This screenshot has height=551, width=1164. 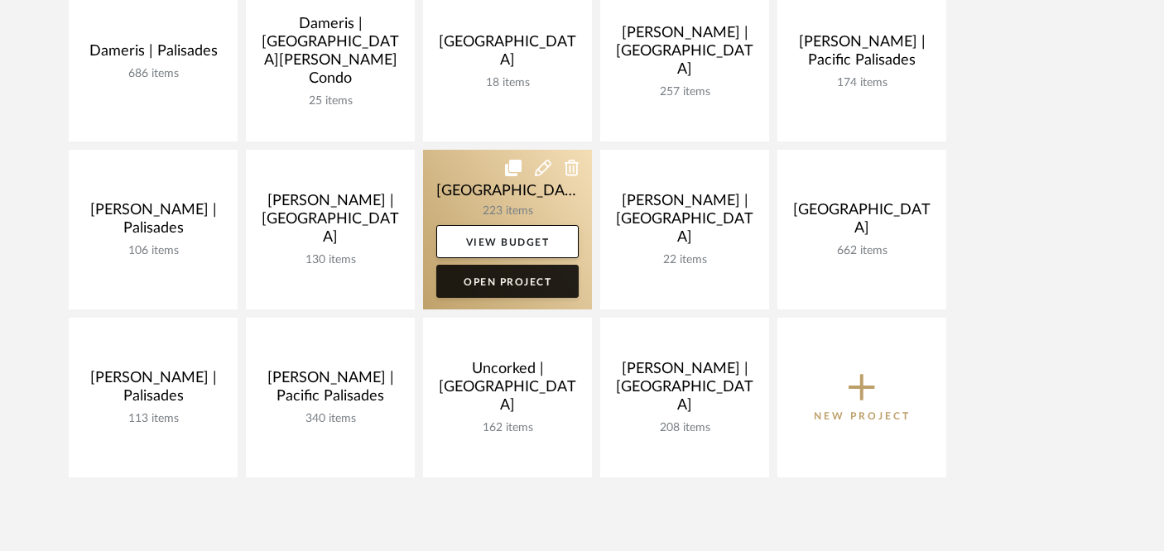 What do you see at coordinates (507, 428) in the screenshot?
I see `div: 162 items` at bounding box center [507, 428].